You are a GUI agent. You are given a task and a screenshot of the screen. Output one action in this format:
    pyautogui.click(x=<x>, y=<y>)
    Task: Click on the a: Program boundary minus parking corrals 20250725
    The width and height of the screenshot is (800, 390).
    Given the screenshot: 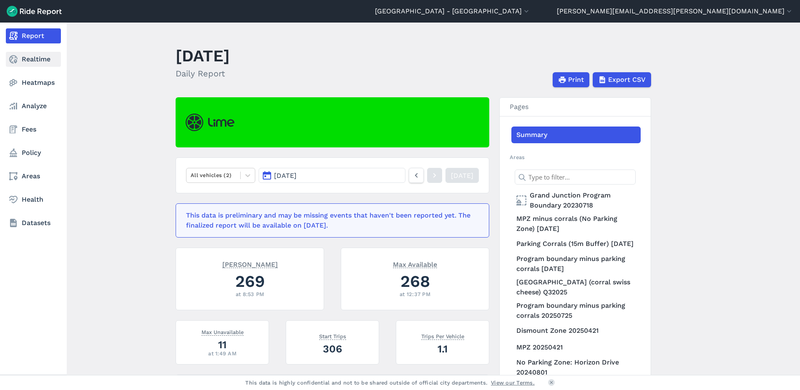 What is the action you would take?
    pyautogui.click(x=576, y=310)
    